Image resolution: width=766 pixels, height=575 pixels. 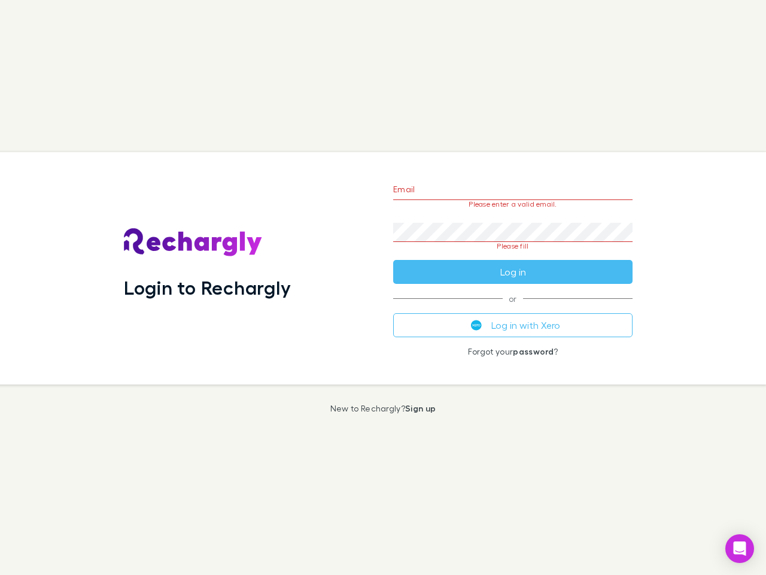 I want to click on p: Forgot your ?, so click(x=513, y=351).